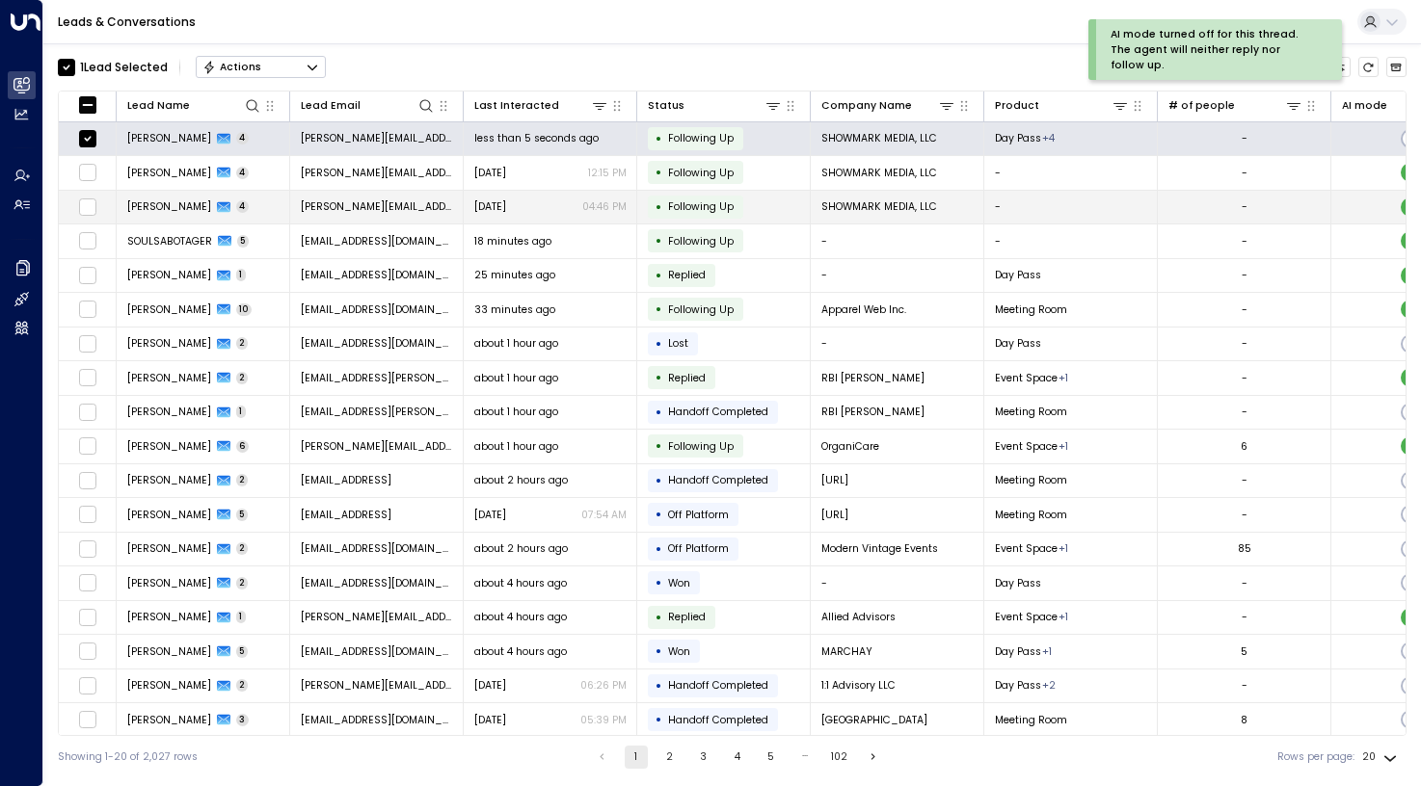 This screenshot has height=786, width=1421. Describe the element at coordinates (879, 548) in the screenshot. I see `span: Modern Vintage Events` at that location.